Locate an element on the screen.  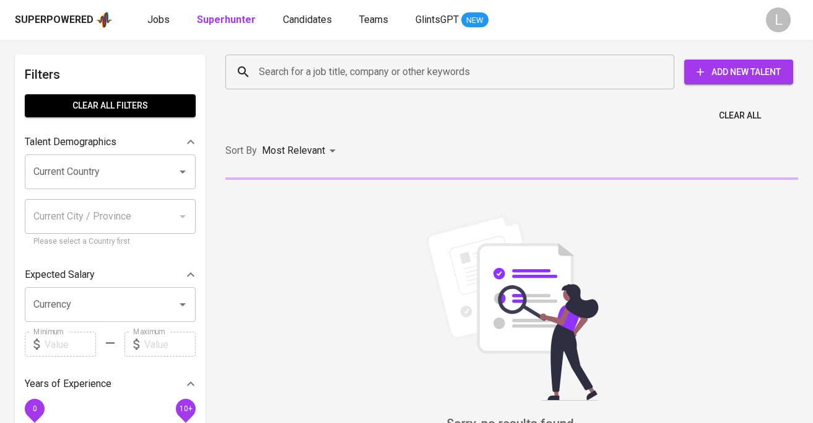
p: Please select a Country first is located at coordinates (110, 242).